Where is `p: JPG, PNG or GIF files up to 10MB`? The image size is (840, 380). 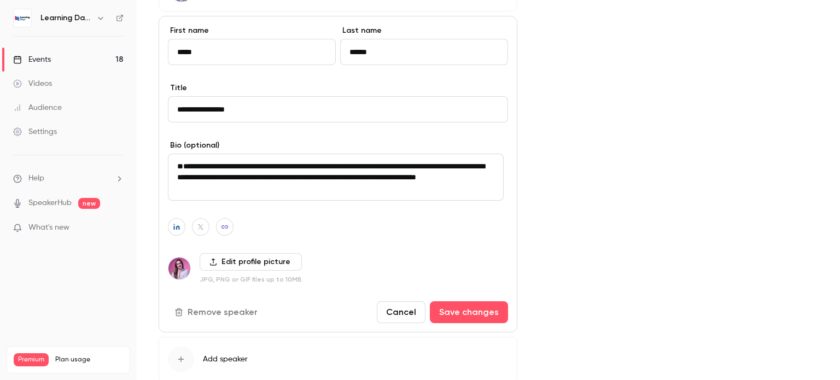
p: JPG, PNG or GIF files up to 10MB is located at coordinates (250, 279).